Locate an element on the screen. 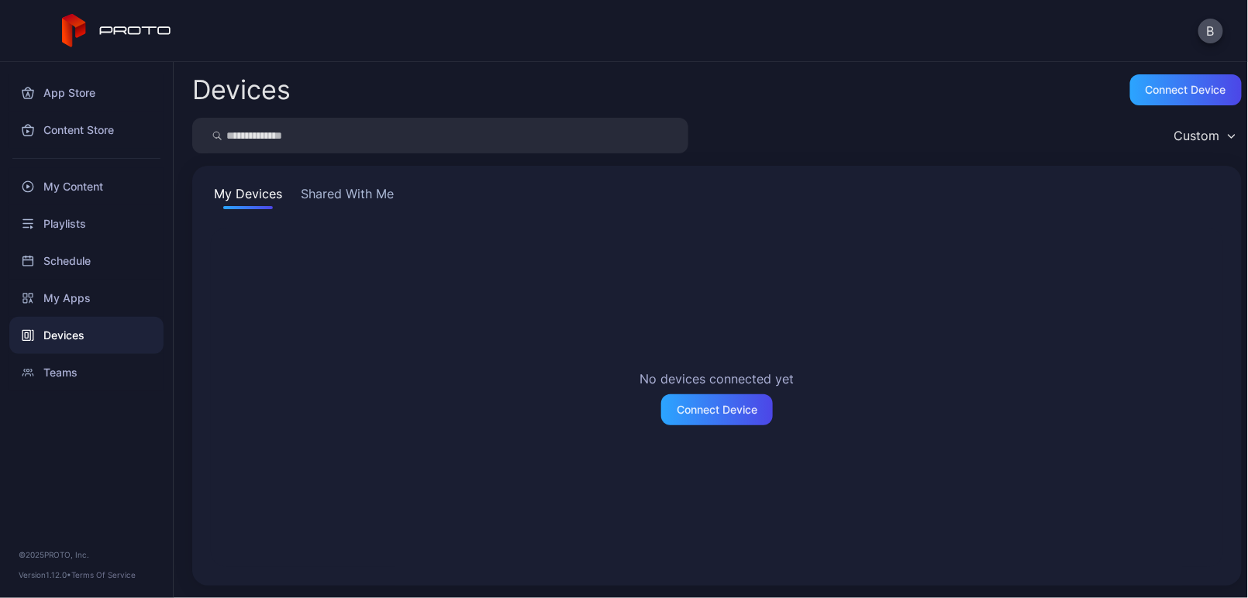  div: Schedule is located at coordinates (86, 261).